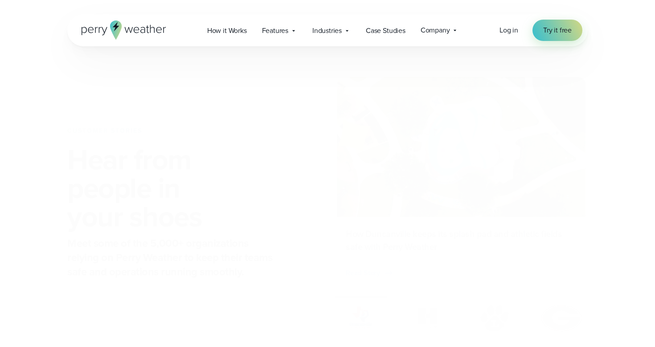  What do you see at coordinates (327, 31) in the screenshot?
I see `span: Industries` at bounding box center [327, 31].